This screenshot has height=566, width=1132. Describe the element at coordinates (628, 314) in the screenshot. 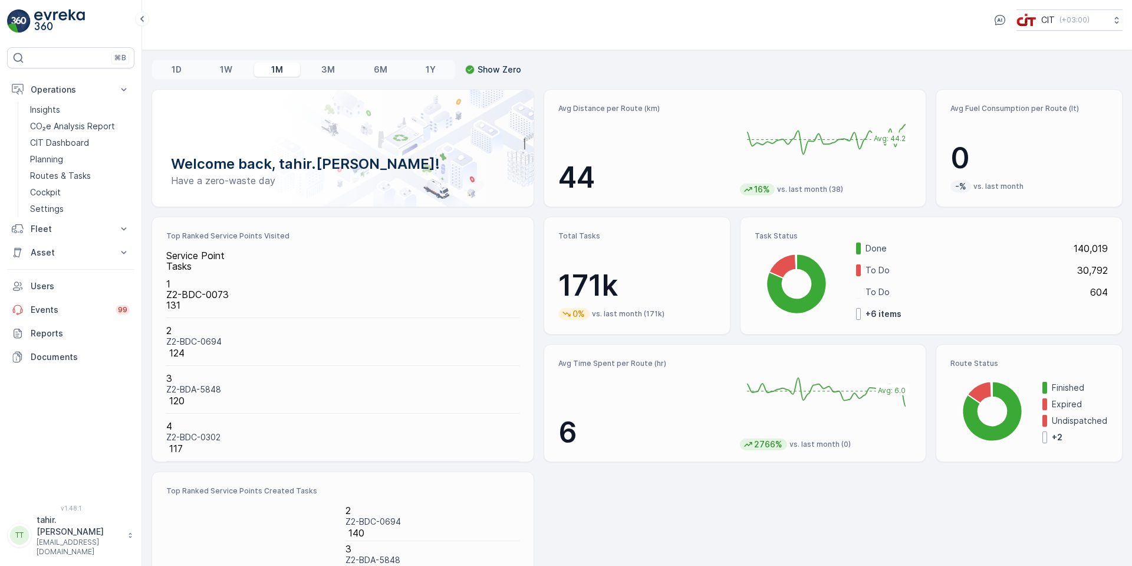

I see `p: vs. last month (171k)` at that location.